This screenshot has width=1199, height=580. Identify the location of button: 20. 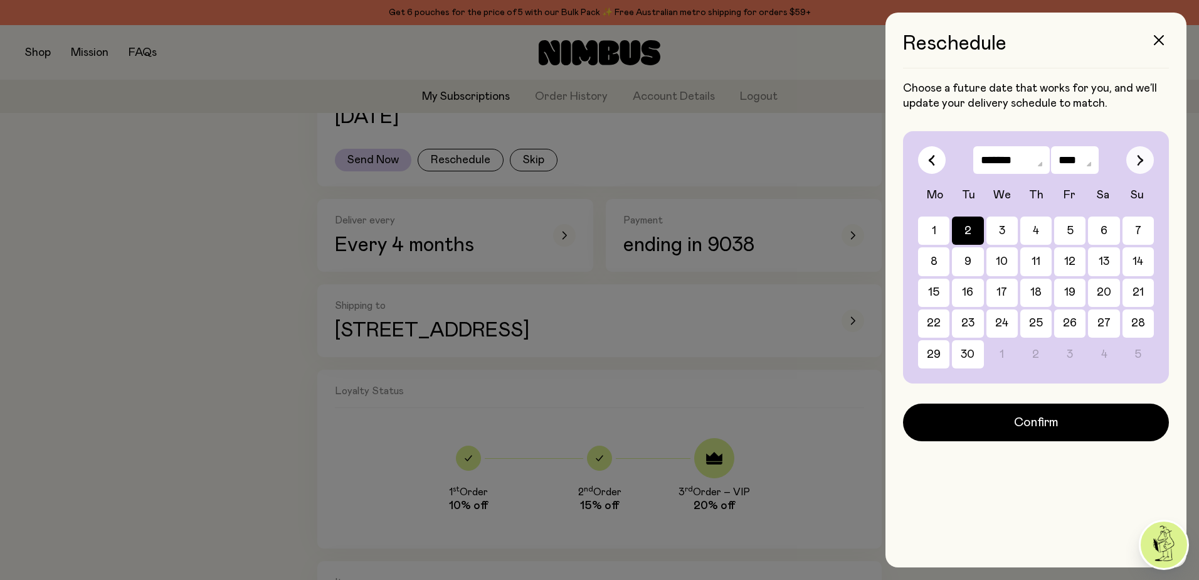
(1104, 292).